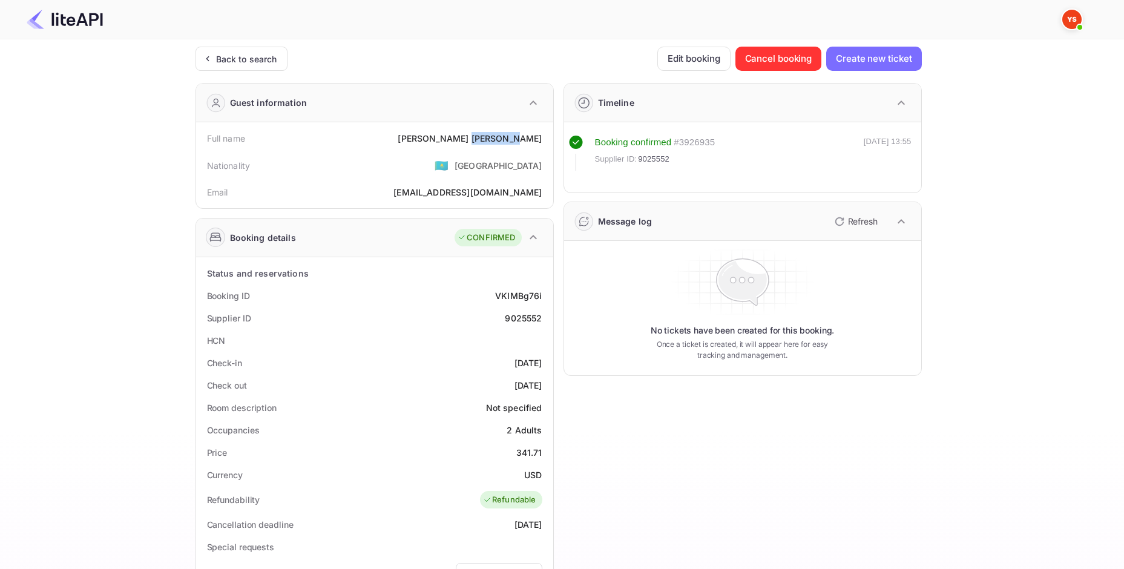 This screenshot has width=1124, height=569. Describe the element at coordinates (242, 407) in the screenshot. I see `div: Room description` at that location.